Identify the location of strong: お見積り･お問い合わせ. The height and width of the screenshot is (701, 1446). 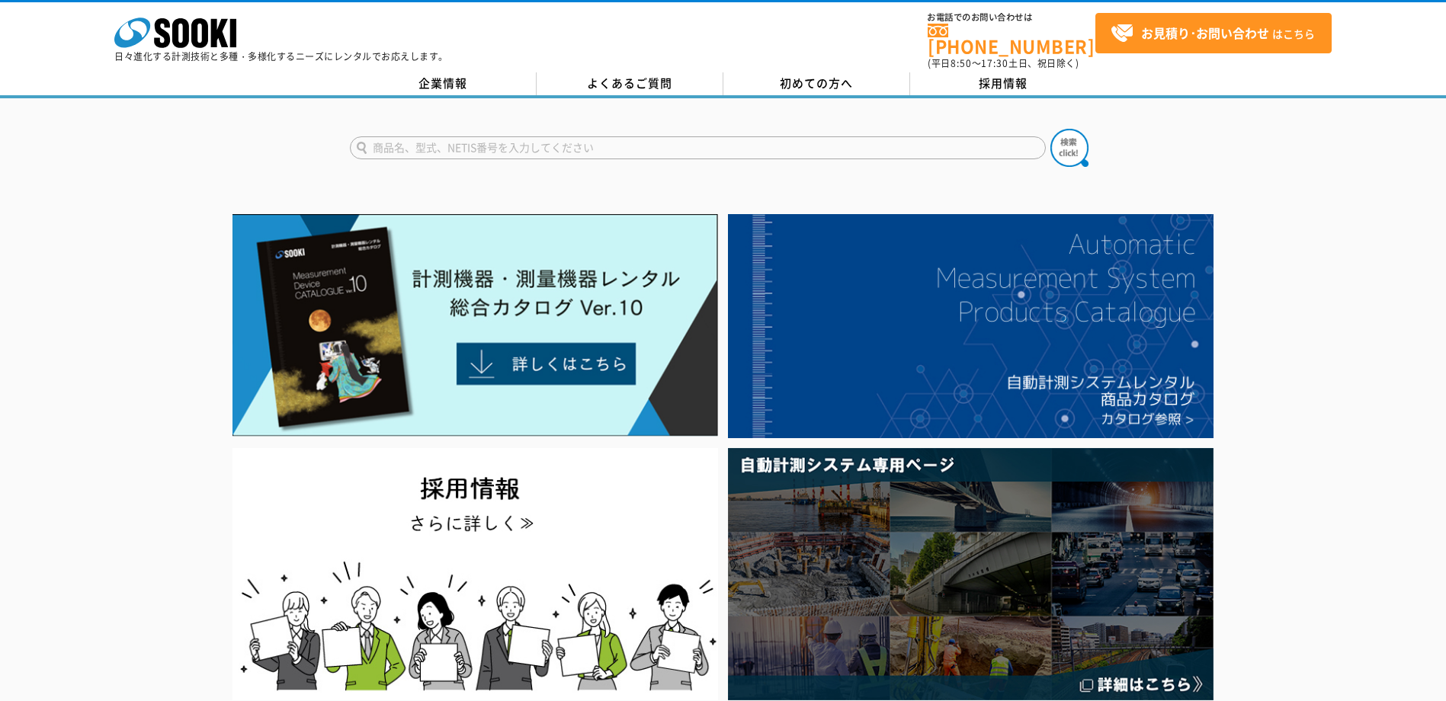
(1205, 33).